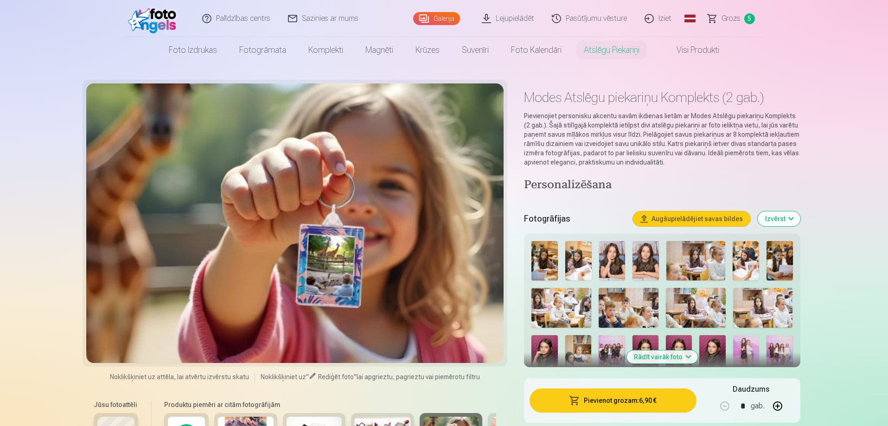 The image size is (888, 426). I want to click on span: Rediģēt foto, so click(336, 377).